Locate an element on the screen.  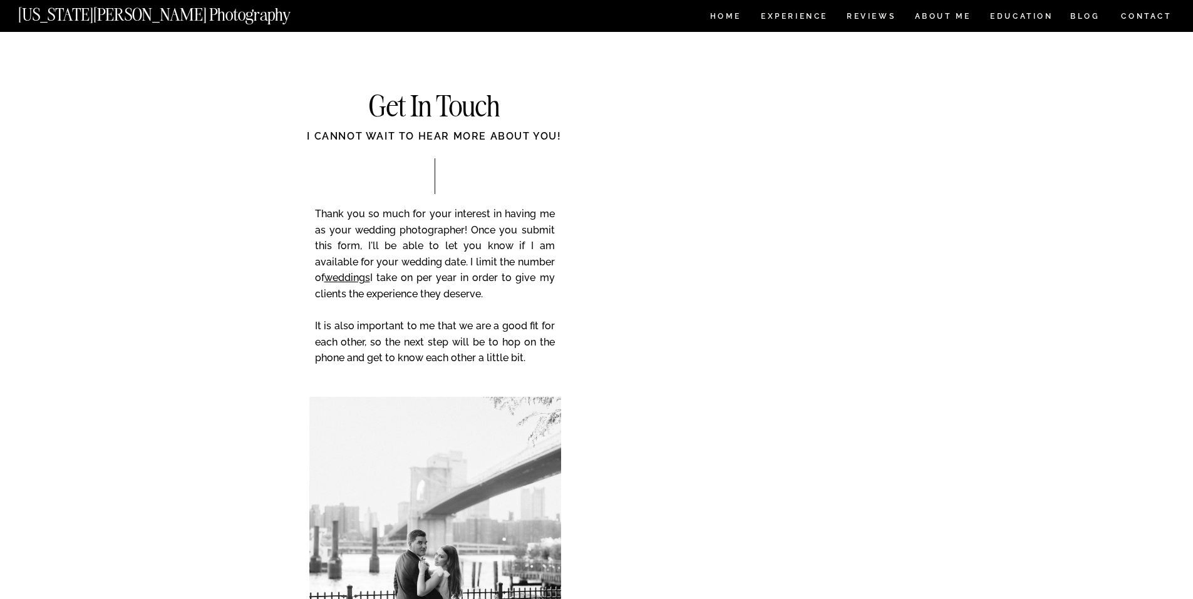
nav: BLOG is located at coordinates (1085, 18).